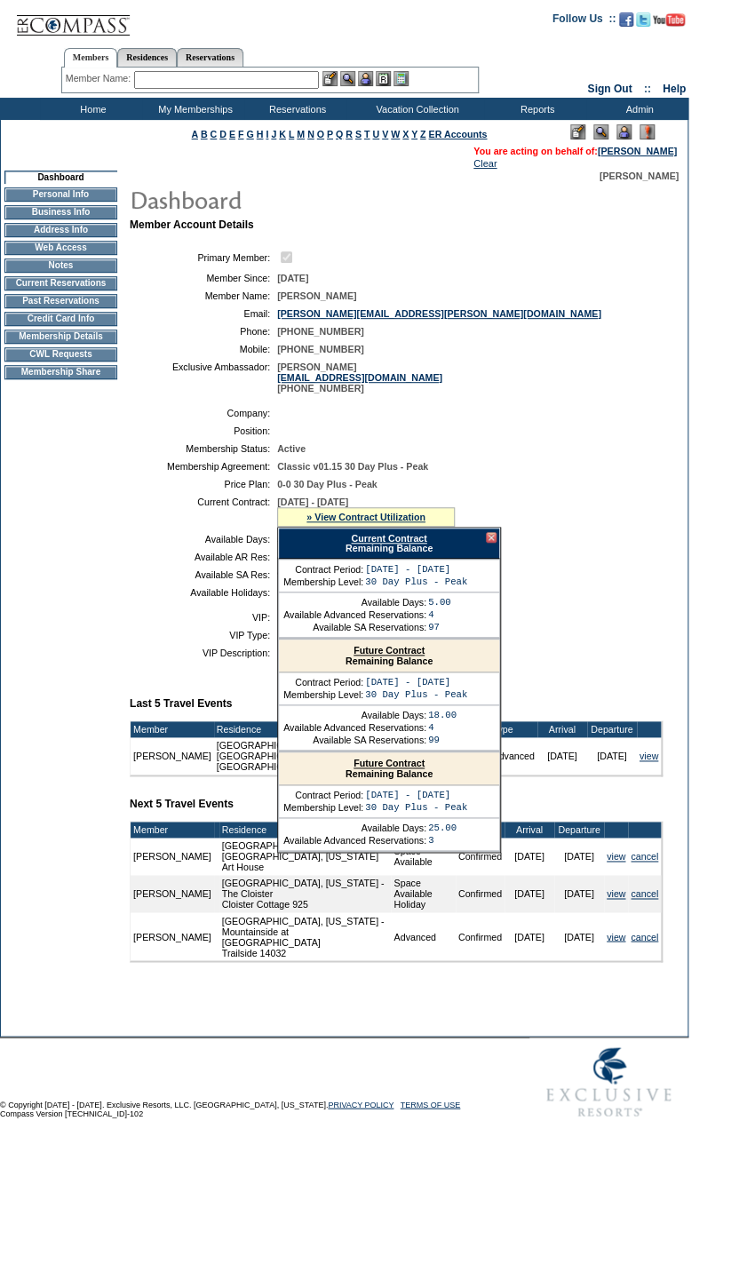 The image size is (755, 1288). I want to click on img: Reservations, so click(383, 78).